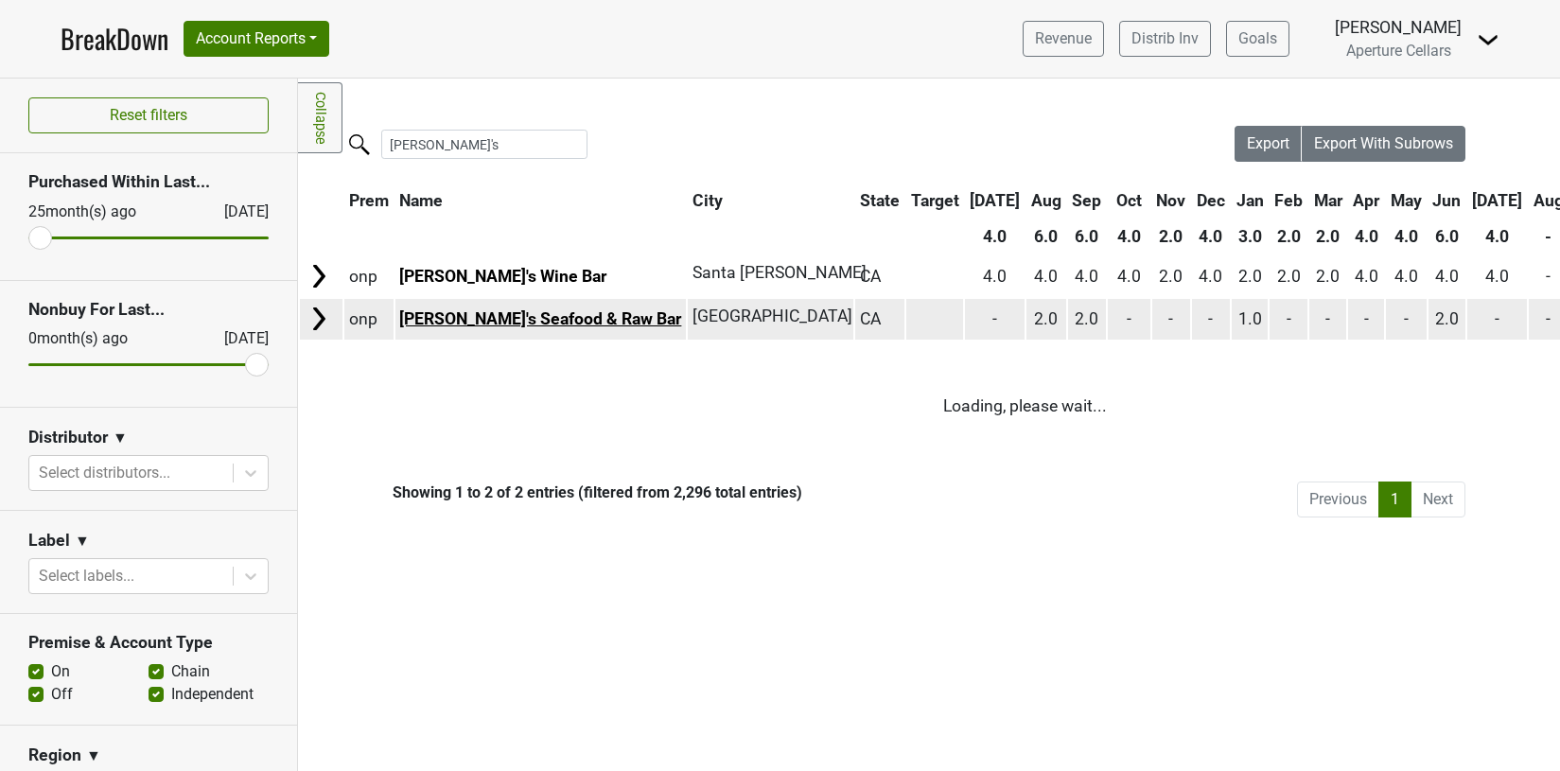  What do you see at coordinates (1383, 143) in the screenshot?
I see `span: Export With Subrows` at bounding box center [1383, 143].